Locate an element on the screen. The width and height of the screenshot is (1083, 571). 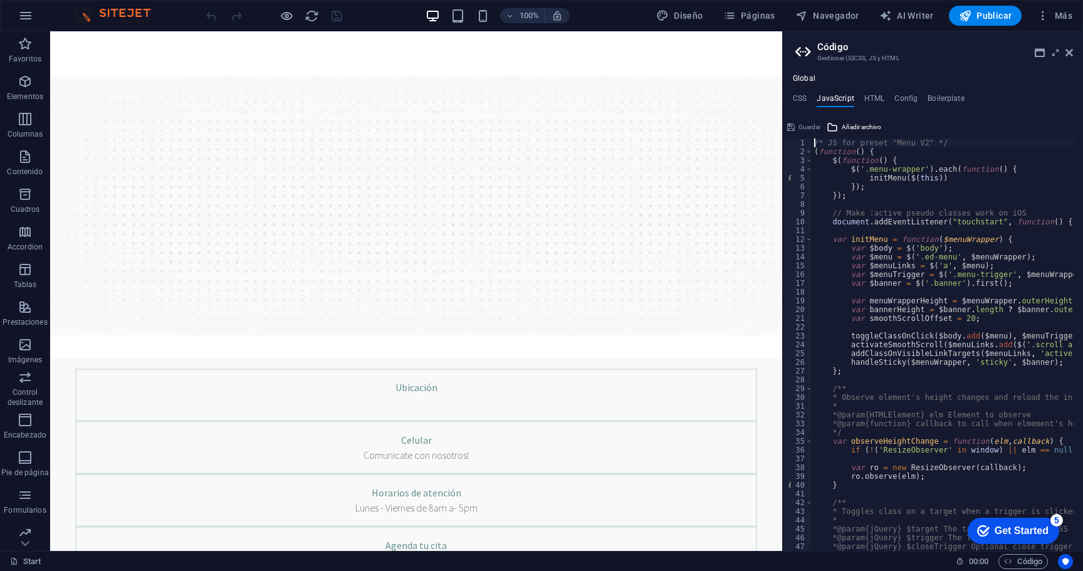
button: Añadir archivo is located at coordinates (853, 127).